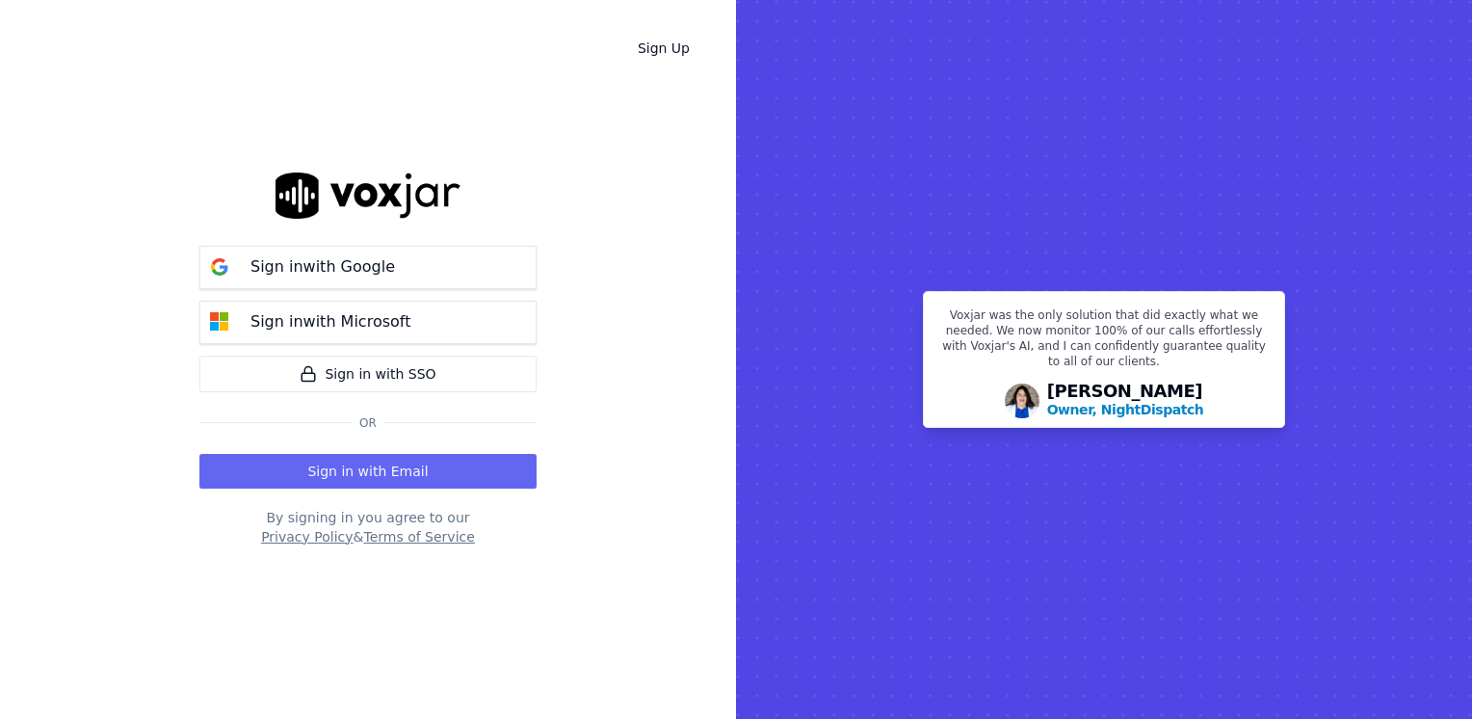 The width and height of the screenshot is (1472, 719). What do you see at coordinates (220, 322) in the screenshot?
I see `img: microsoft Sign in button` at bounding box center [220, 322].